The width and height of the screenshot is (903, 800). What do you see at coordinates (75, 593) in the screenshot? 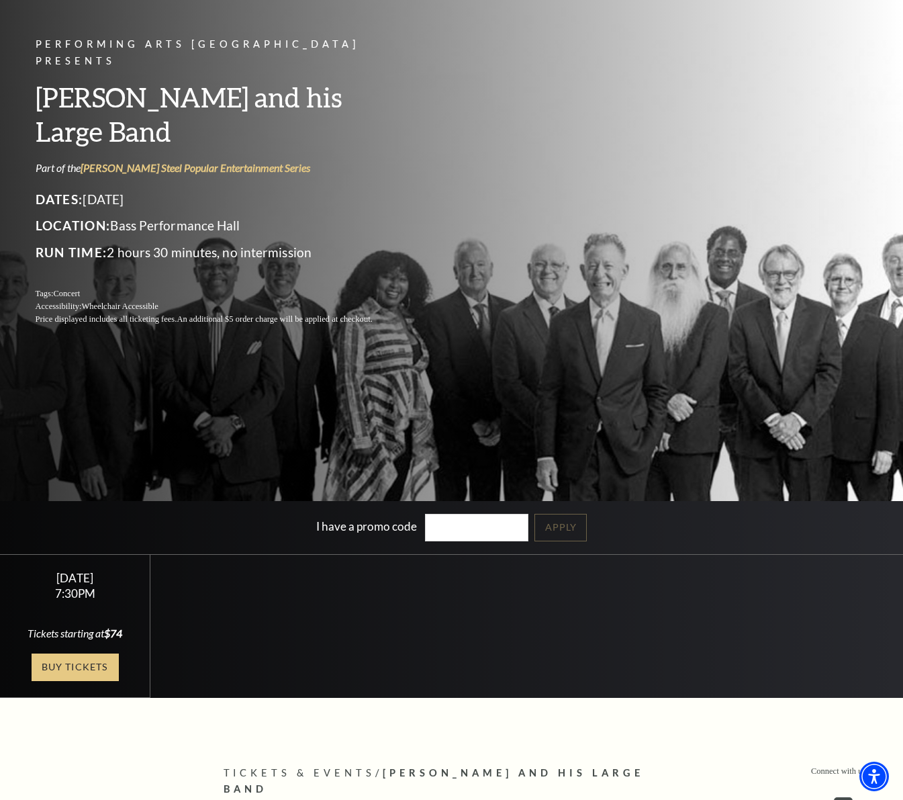
I see `div: 7:30PM` at bounding box center [75, 593].